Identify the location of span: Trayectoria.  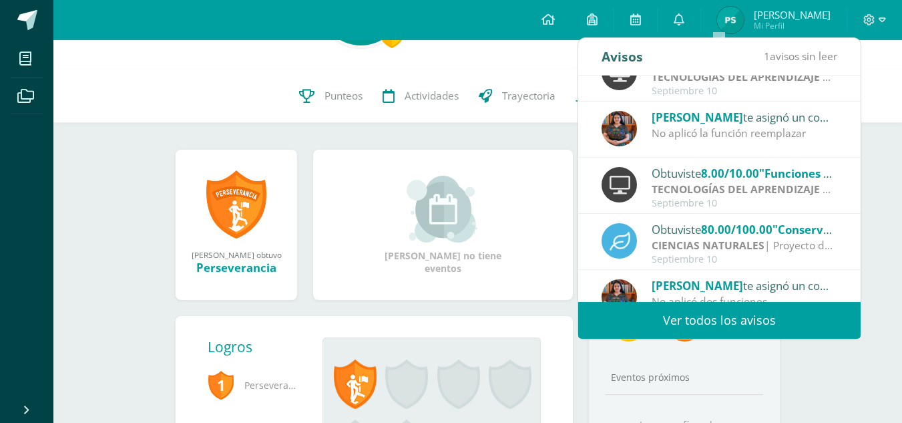
(529, 95).